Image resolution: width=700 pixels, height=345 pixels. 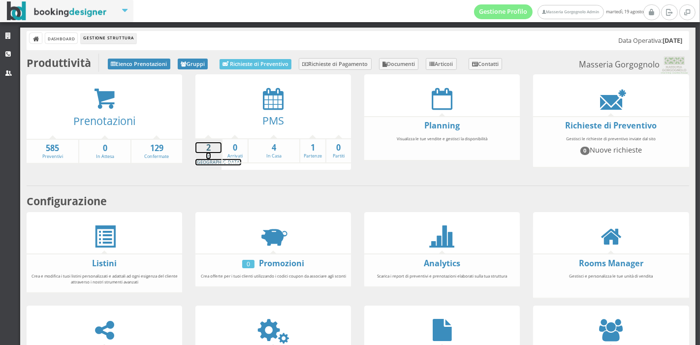 What do you see at coordinates (273, 276) in the screenshot?
I see `div: Crea offerte per i tuoi clienti utilizzando i codici coupon da associare agli sconti` at bounding box center [273, 276].